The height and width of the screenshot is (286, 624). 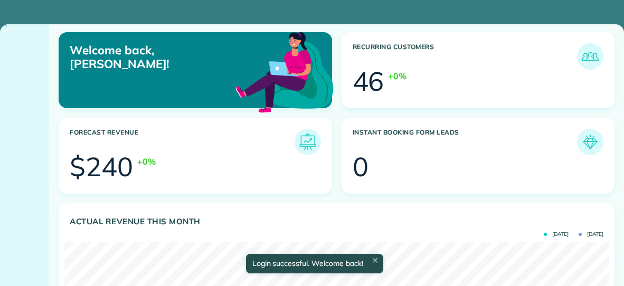 What do you see at coordinates (590, 56) in the screenshot?
I see `img: icon_recurring_customers-cf858462ba22bcd05b5a5880d41d6543d210077de5bb9ebc9590e49fd87d84ed.png` at bounding box center [590, 56].